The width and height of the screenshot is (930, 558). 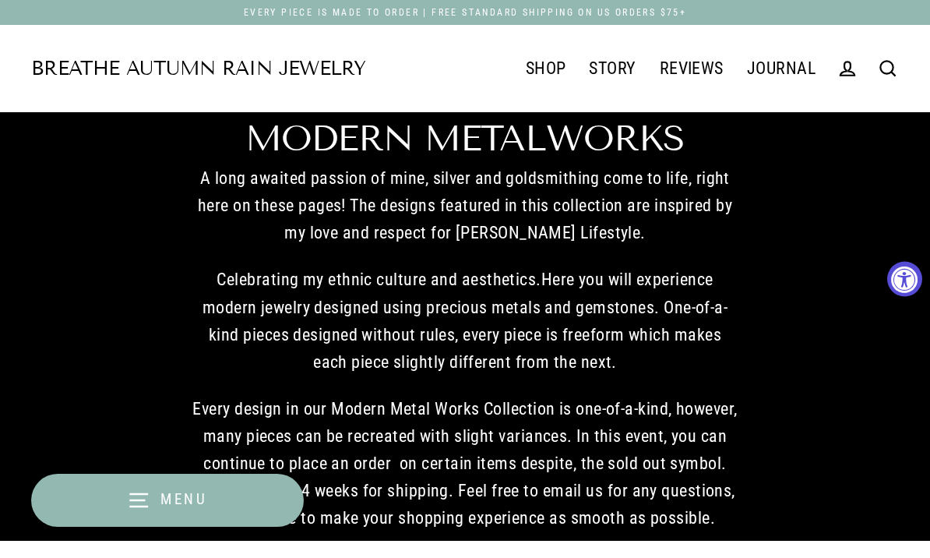 I want to click on span: A long awaited passion of mine, silver and goldsmithing come to life, right here on these pages! ..., so click(x=465, y=205).